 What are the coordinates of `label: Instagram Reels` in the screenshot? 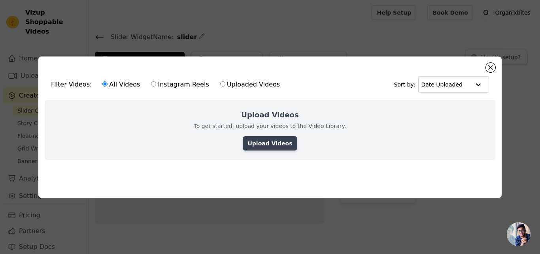 It's located at (180, 85).